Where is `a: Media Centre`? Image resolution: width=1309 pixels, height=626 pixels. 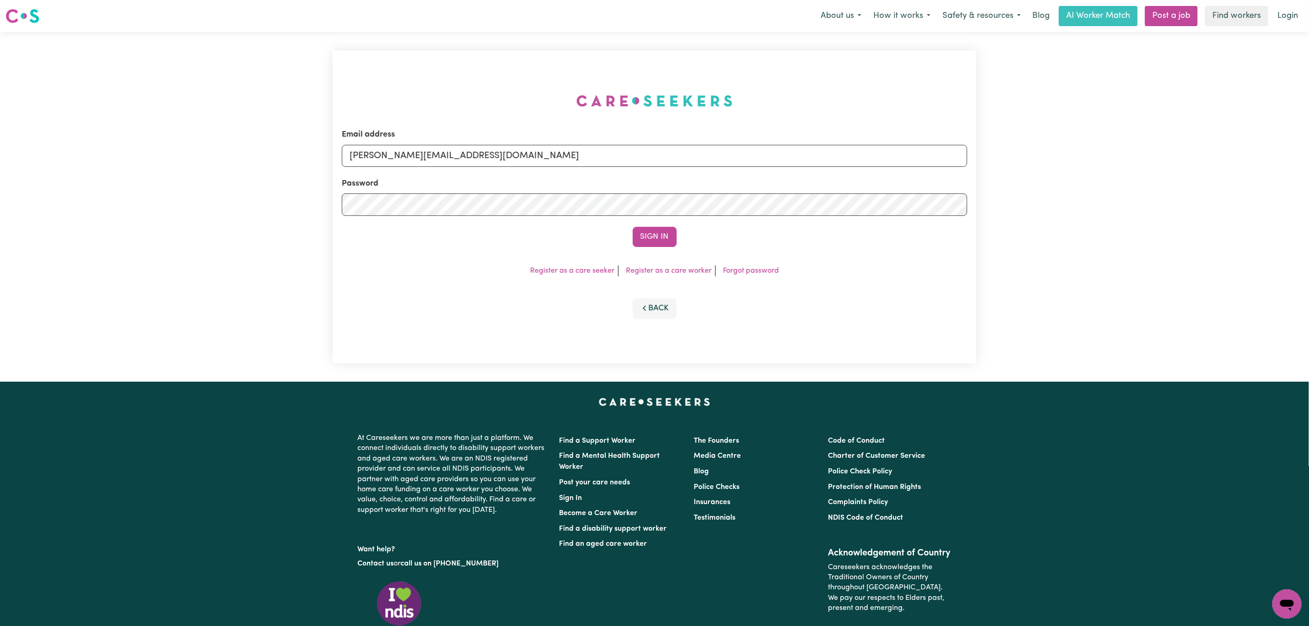 a: Media Centre is located at coordinates (717, 456).